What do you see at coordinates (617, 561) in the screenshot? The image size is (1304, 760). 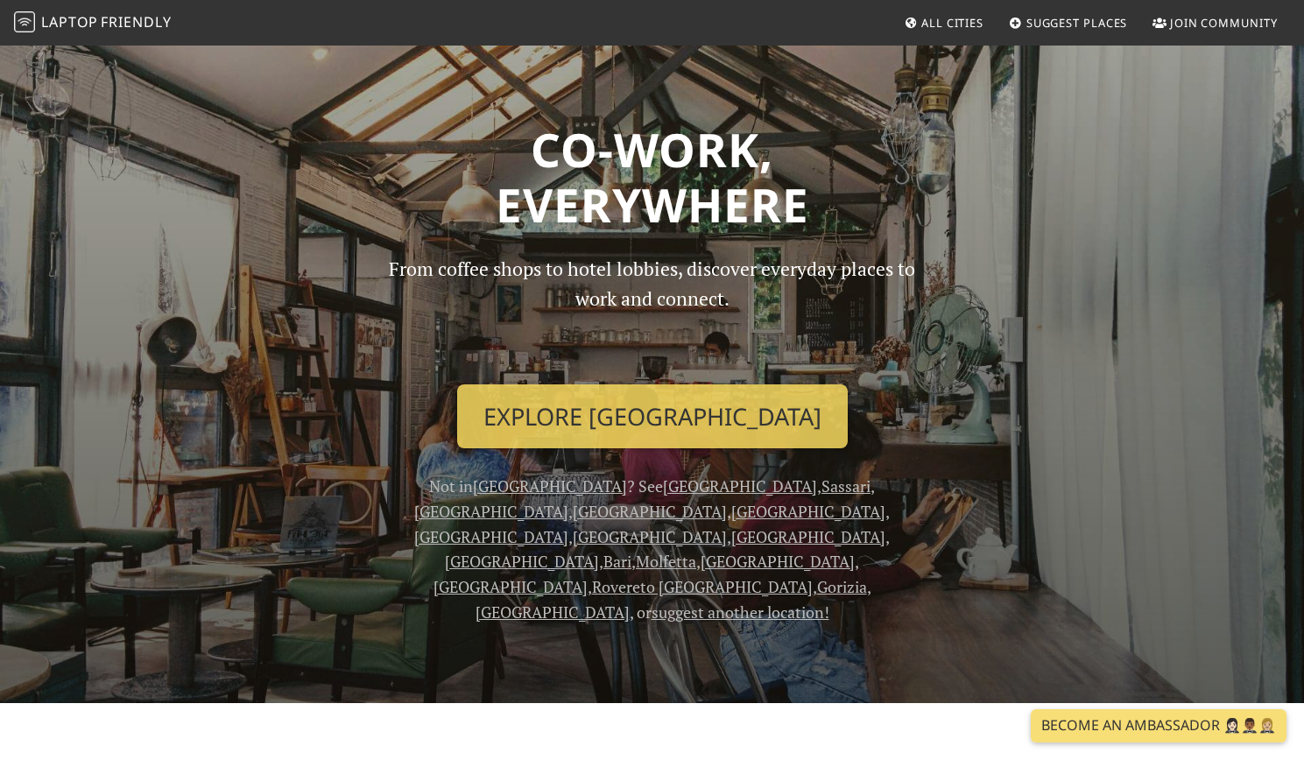 I see `a: Bari` at bounding box center [617, 561].